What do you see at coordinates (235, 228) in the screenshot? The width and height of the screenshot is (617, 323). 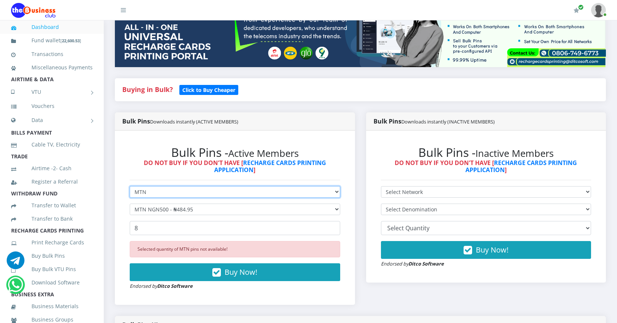 I see `input: Enter Quantity` at bounding box center [235, 228].